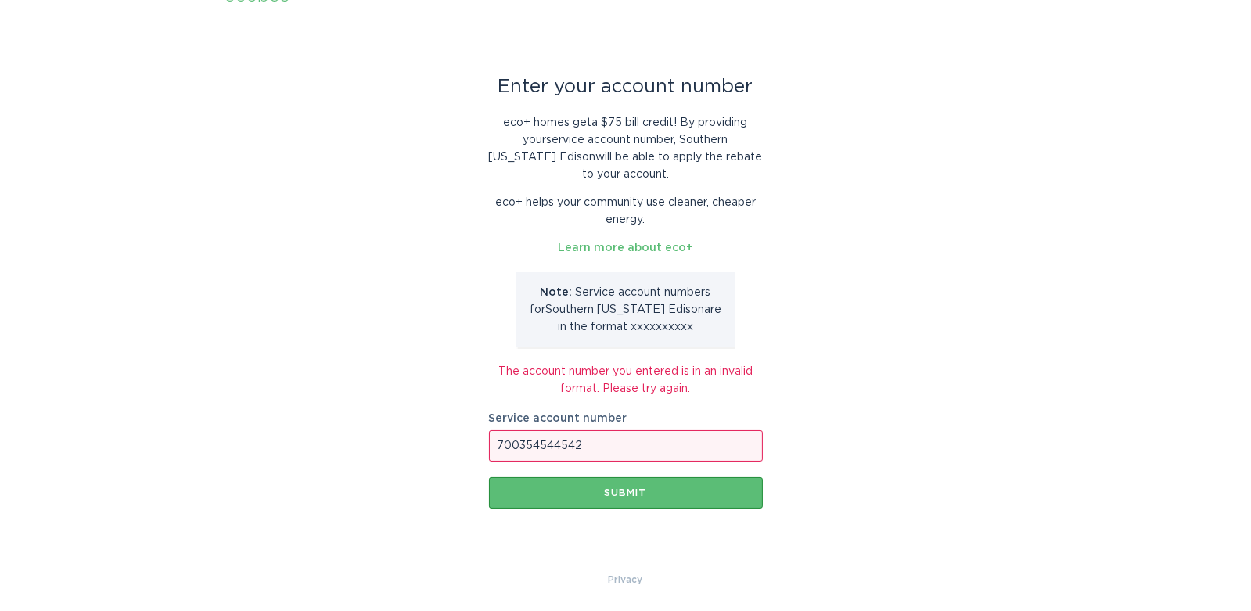  Describe the element at coordinates (626, 87) in the screenshot. I see `div: Enter your account number` at that location.